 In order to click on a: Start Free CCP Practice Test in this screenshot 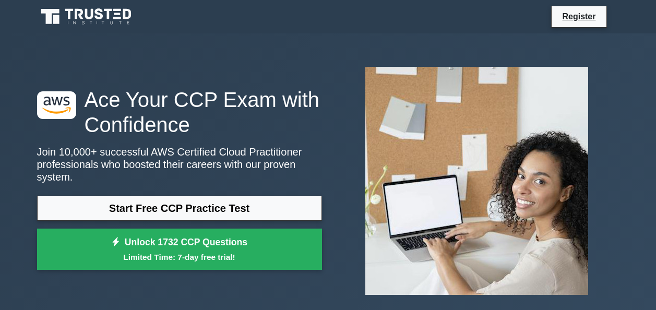, I will do `click(180, 208)`.